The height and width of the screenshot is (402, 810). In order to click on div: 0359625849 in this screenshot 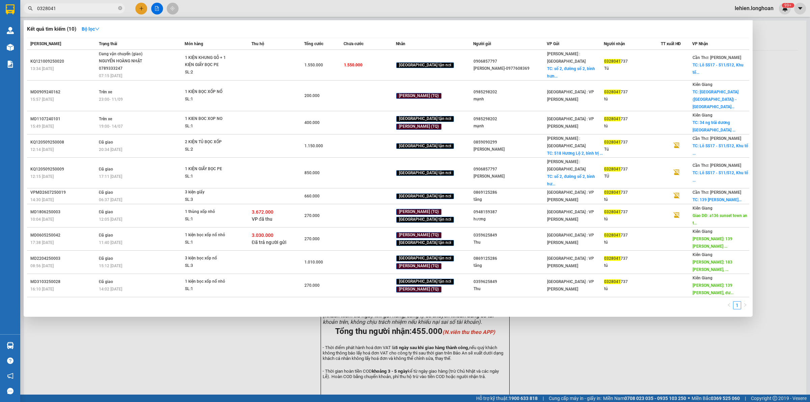, I will do `click(510, 235)`.